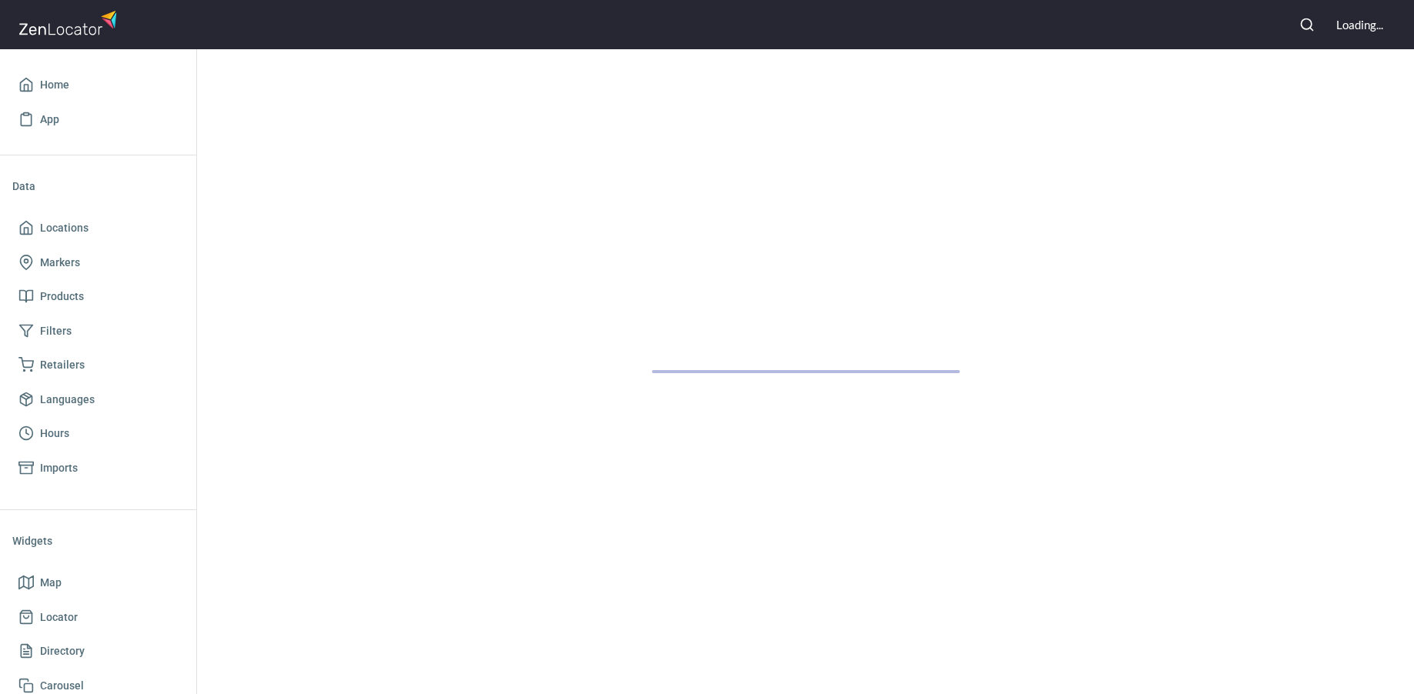  Describe the element at coordinates (98, 85) in the screenshot. I see `a: Home` at that location.